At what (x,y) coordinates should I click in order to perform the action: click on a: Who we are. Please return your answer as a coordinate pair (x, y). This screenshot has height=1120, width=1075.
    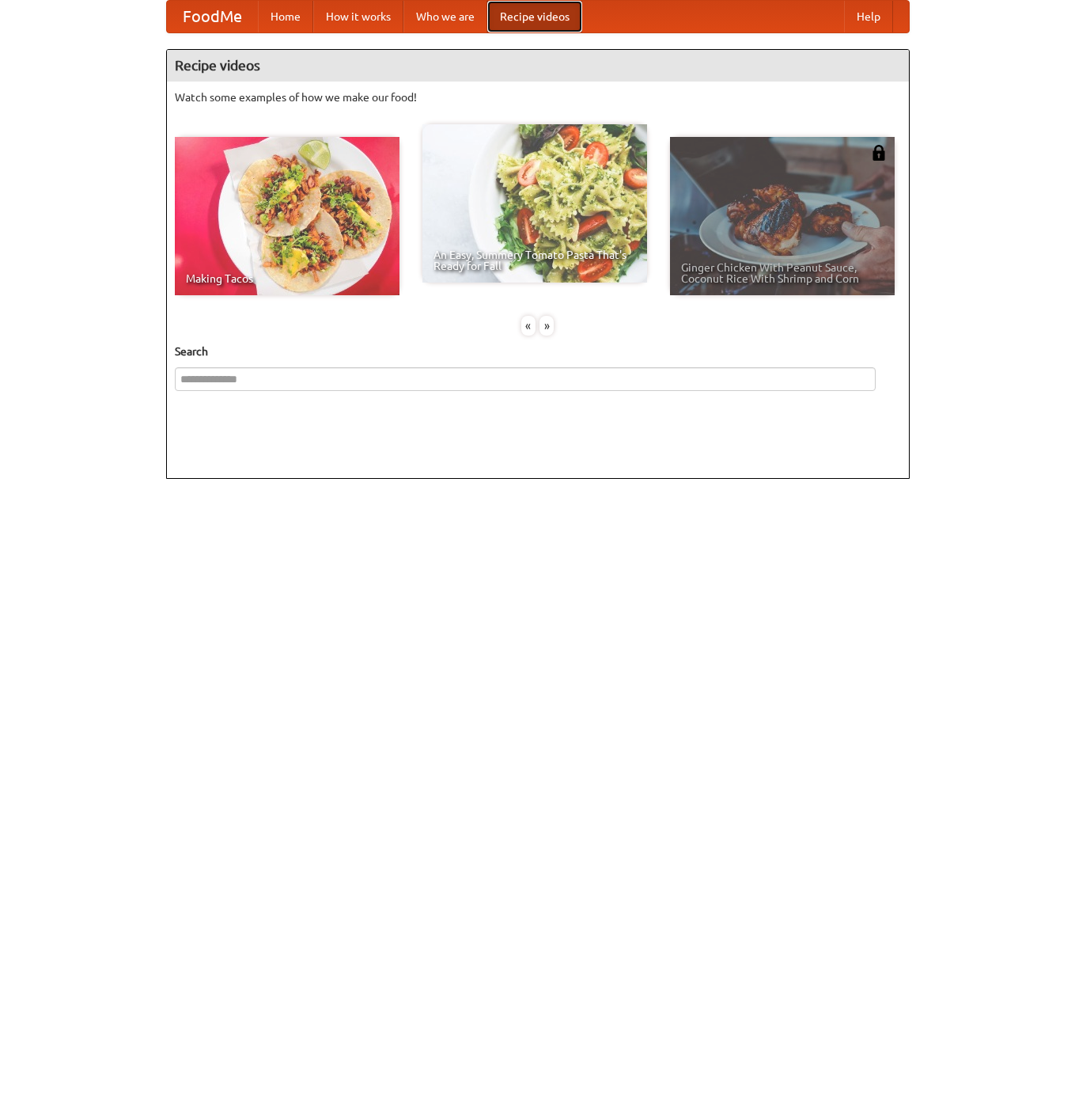
    Looking at the image, I should click on (446, 16).